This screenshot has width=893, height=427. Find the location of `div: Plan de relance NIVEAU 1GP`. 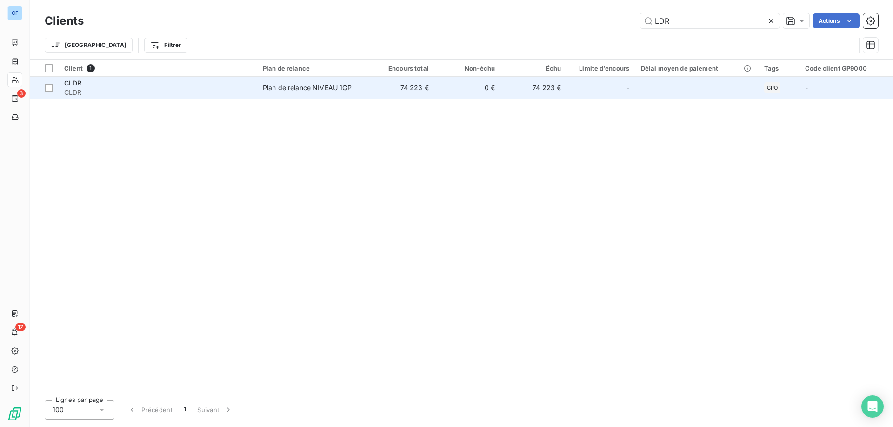

div: Plan de relance NIVEAU 1GP is located at coordinates (307, 88).